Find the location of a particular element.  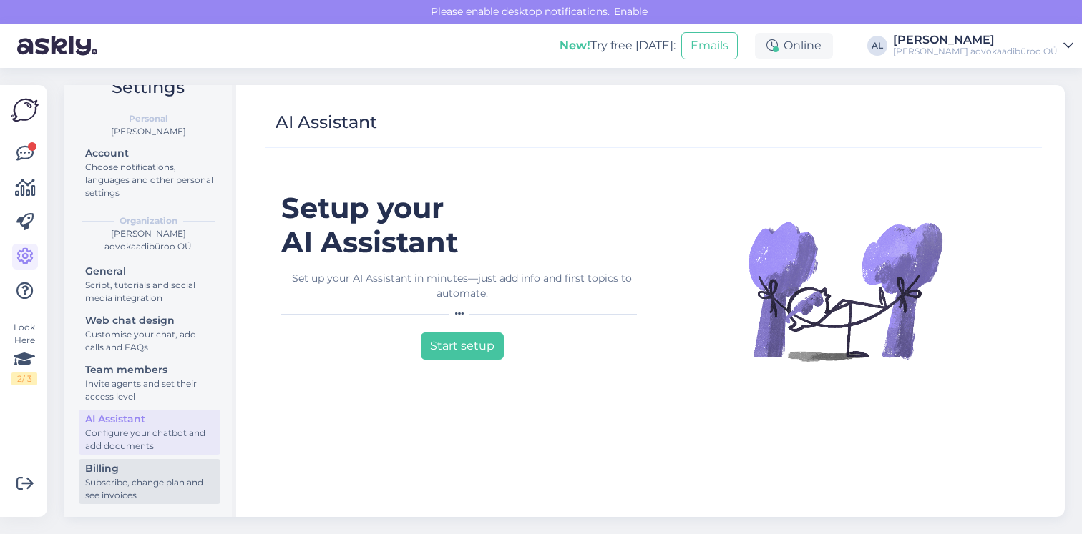

div: AL is located at coordinates (877, 46).